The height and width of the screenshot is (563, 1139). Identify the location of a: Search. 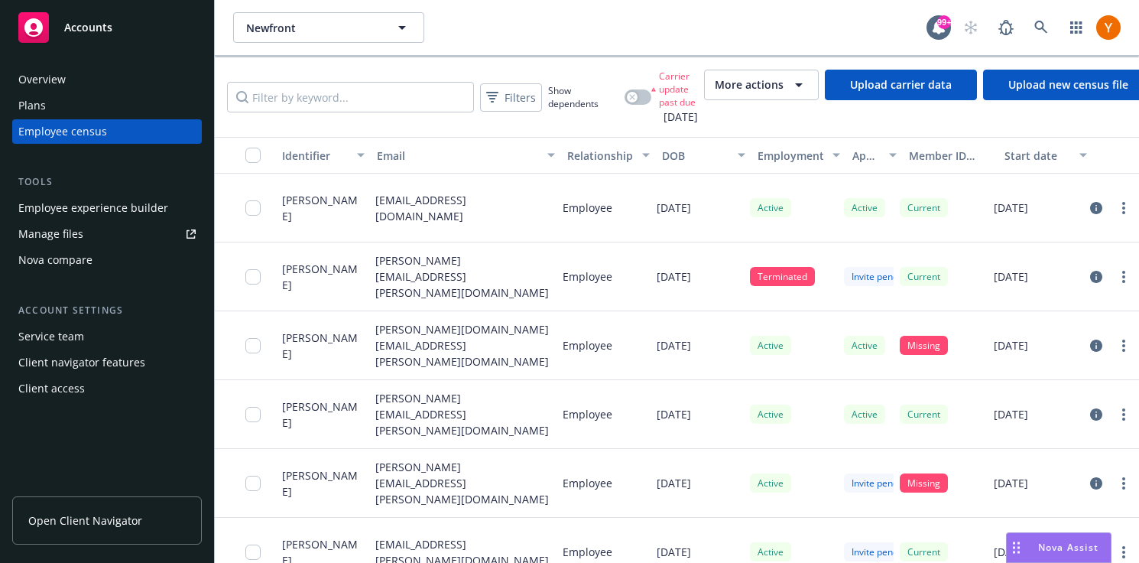
(1041, 28).